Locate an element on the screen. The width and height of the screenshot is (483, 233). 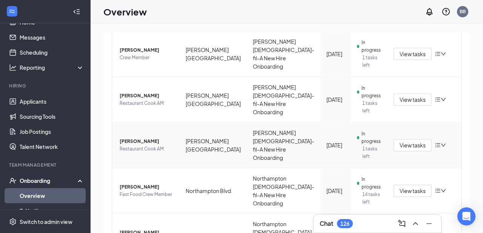
svg: Settings is located at coordinates (13, 222).